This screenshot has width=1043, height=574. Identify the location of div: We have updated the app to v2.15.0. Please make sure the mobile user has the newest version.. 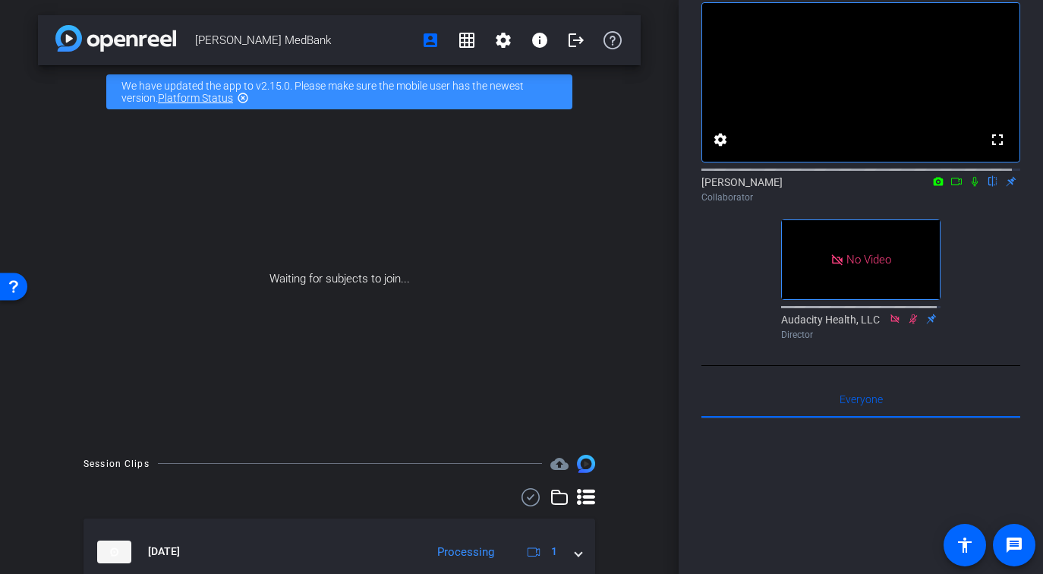
(339, 92).